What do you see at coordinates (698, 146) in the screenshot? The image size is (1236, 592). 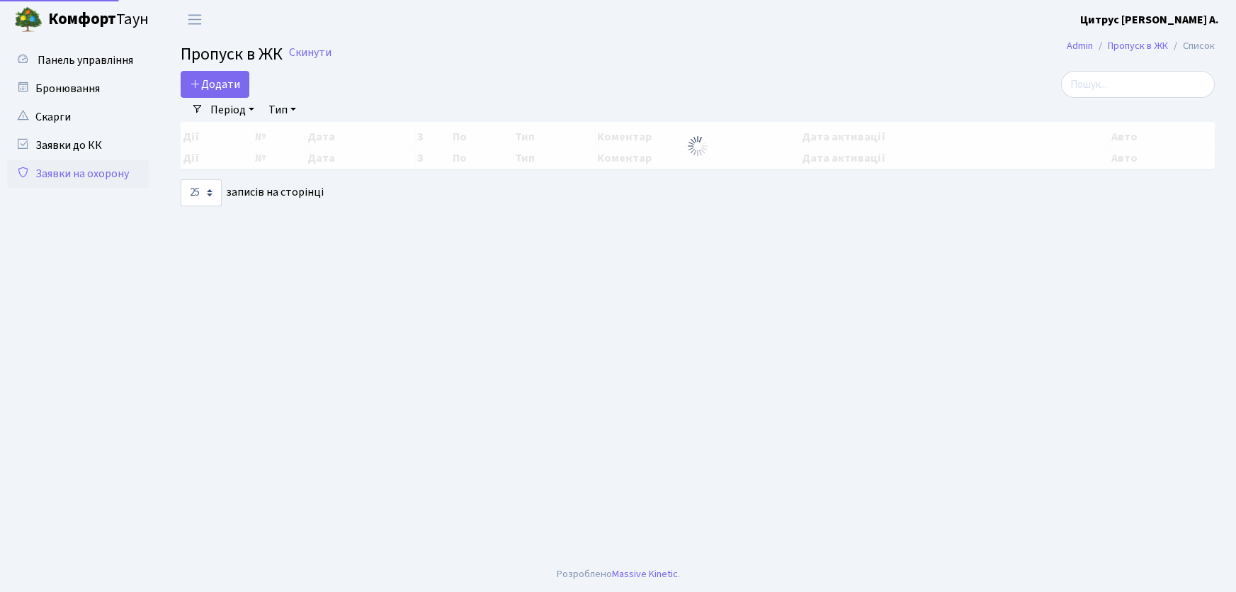 I see `img: Обробка...` at bounding box center [698, 146].